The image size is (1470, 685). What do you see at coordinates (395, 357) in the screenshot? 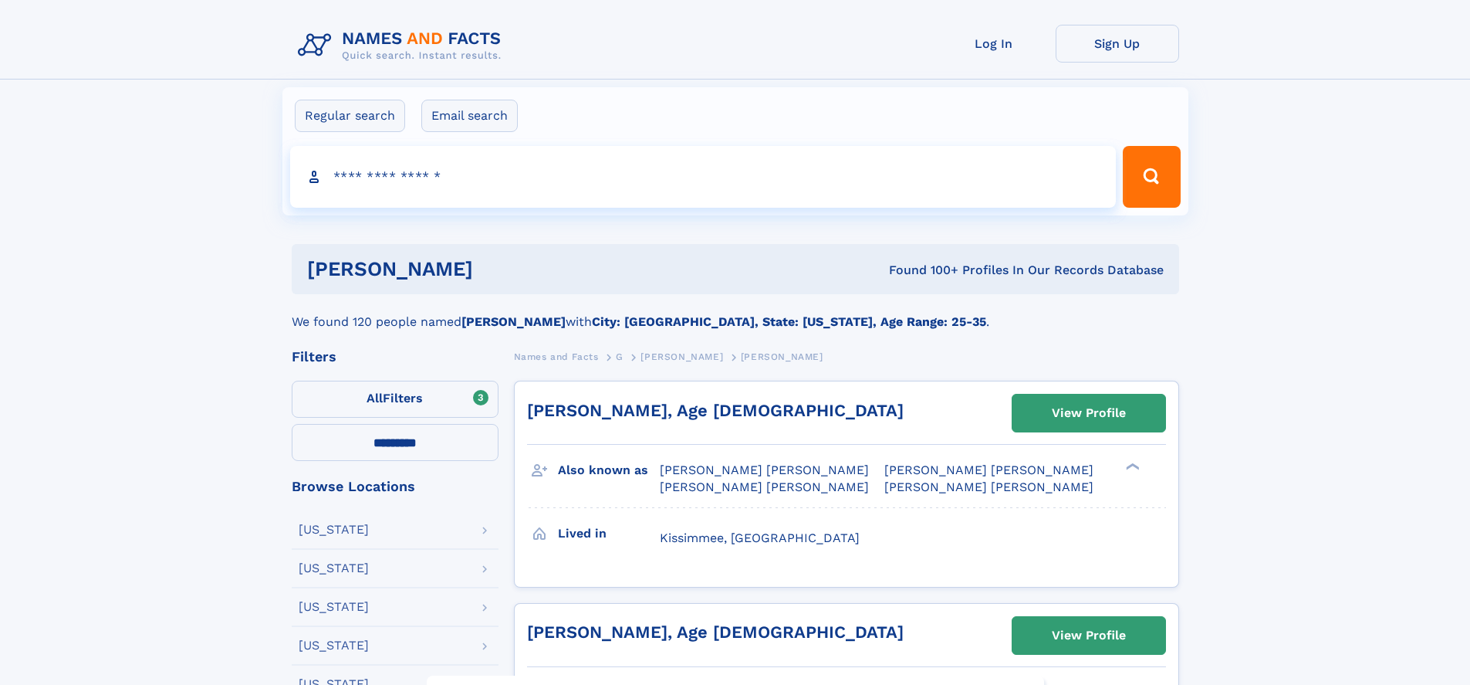
I see `div: Filters` at bounding box center [395, 357].